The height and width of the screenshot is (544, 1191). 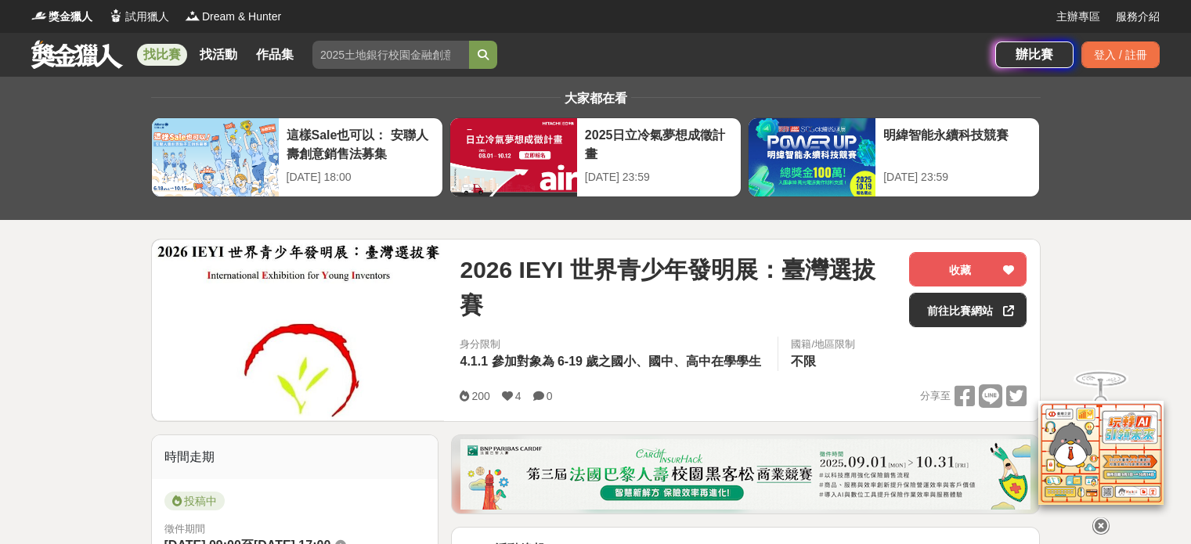 I want to click on div: 登入 / 註冊, so click(x=1121, y=55).